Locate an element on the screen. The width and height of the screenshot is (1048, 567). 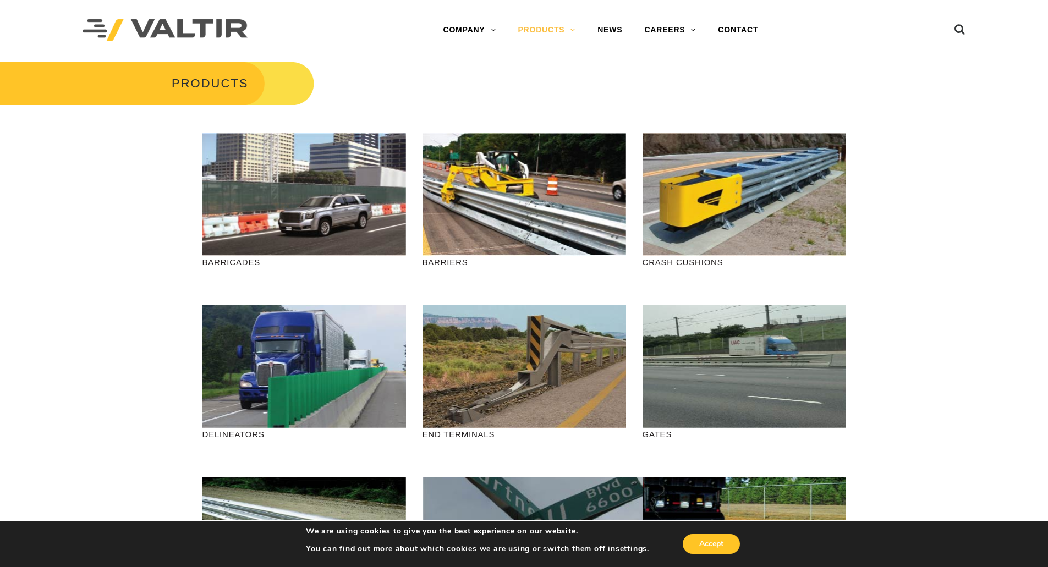
p: BARRICADES is located at coordinates (304, 262).